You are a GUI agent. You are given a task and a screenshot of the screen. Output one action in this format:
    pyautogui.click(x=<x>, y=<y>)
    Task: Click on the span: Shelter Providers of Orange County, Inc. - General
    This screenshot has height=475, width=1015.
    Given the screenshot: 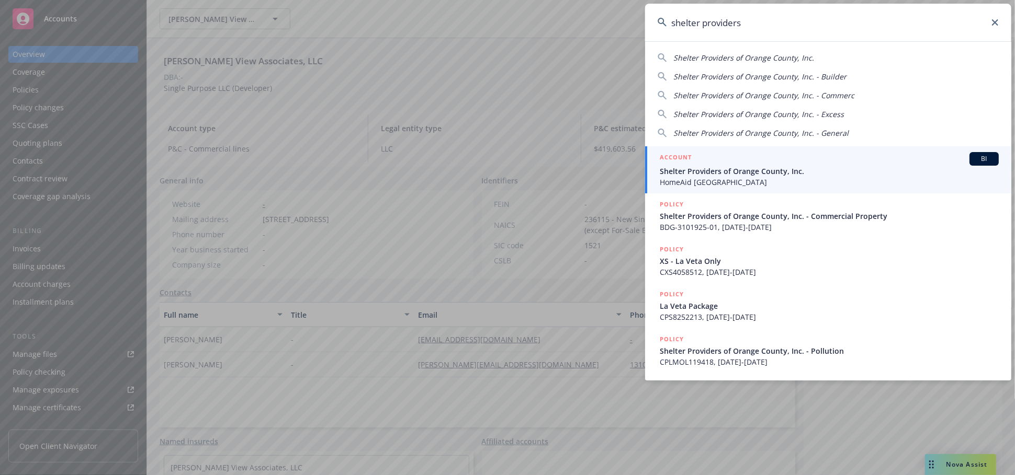 What is the action you would take?
    pyautogui.click(x=760, y=133)
    